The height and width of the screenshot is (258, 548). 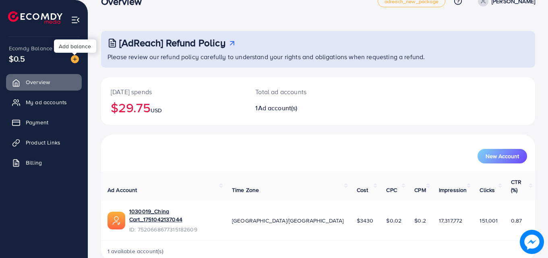 What do you see at coordinates (392, 190) in the screenshot?
I see `span: CPC` at bounding box center [392, 190].